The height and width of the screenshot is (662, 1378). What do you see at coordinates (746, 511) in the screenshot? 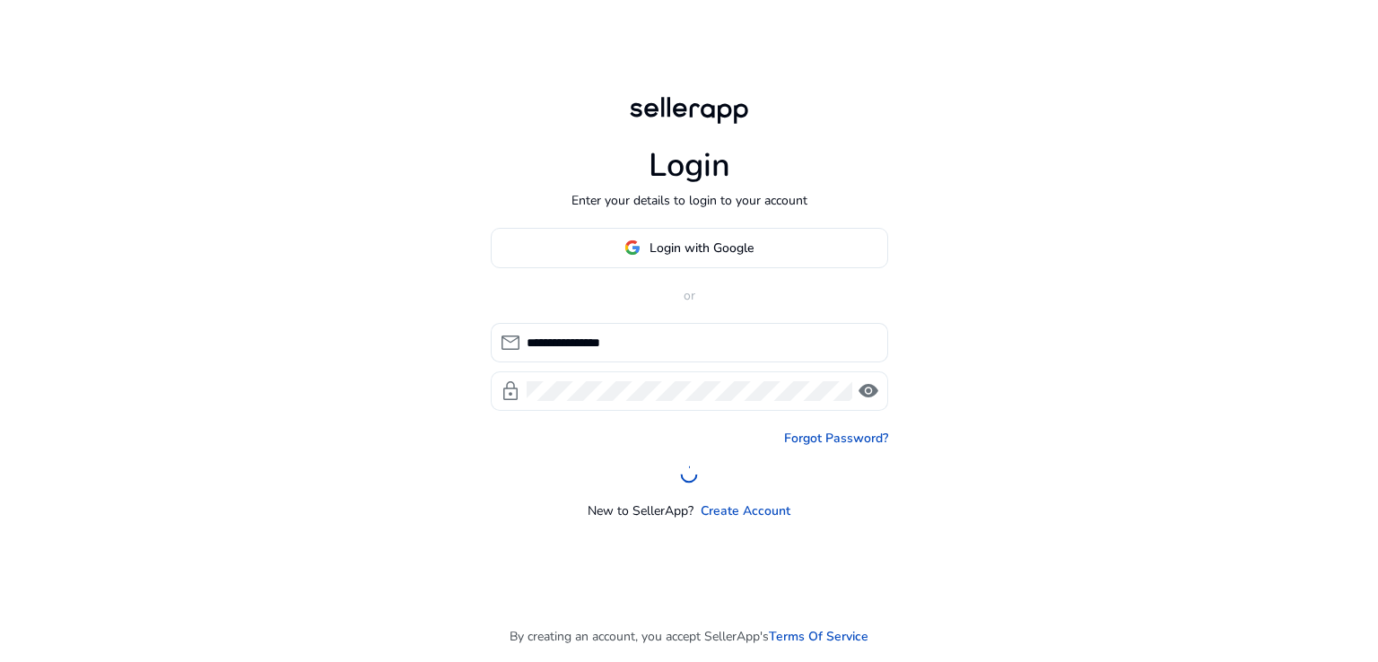
I see `a: Create Account` at bounding box center [746, 511].